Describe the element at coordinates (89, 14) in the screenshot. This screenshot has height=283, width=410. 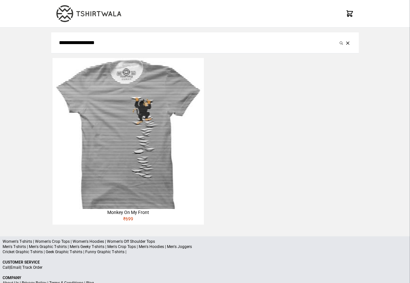
I see `img: TW-LOGO-400-104.png` at that location.